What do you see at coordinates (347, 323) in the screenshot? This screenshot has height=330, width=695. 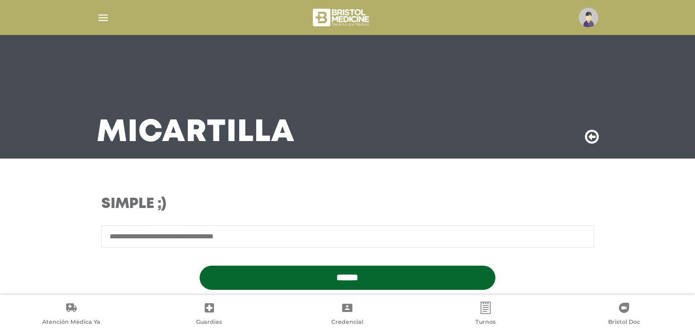 I see `span: Credencial` at bounding box center [347, 323].